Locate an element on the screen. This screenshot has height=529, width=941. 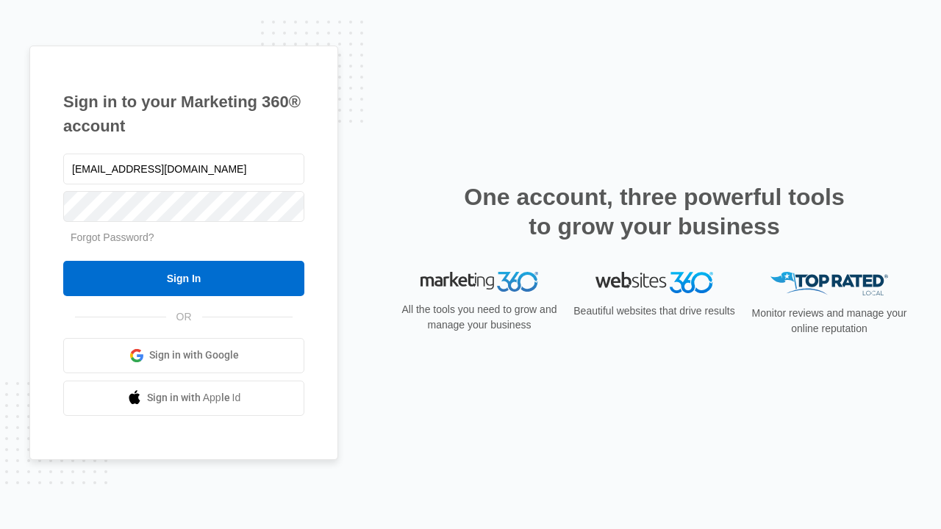
span: Sign in with Google is located at coordinates (194, 355).